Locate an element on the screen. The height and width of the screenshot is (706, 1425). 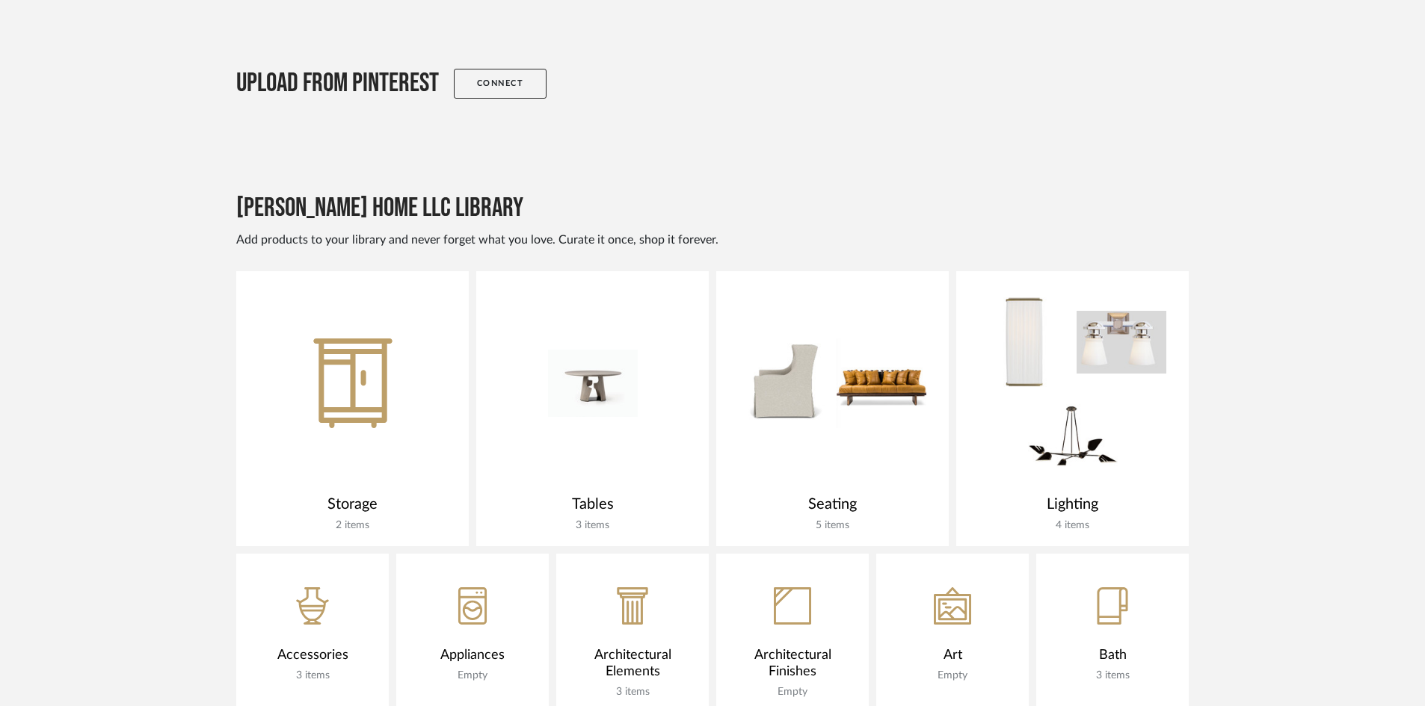
a: Seating5 items is located at coordinates (832, 409).